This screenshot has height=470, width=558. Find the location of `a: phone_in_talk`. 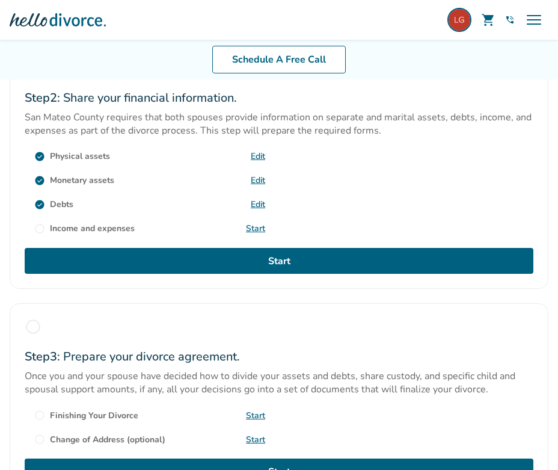

a: phone_in_talk is located at coordinates (510, 20).